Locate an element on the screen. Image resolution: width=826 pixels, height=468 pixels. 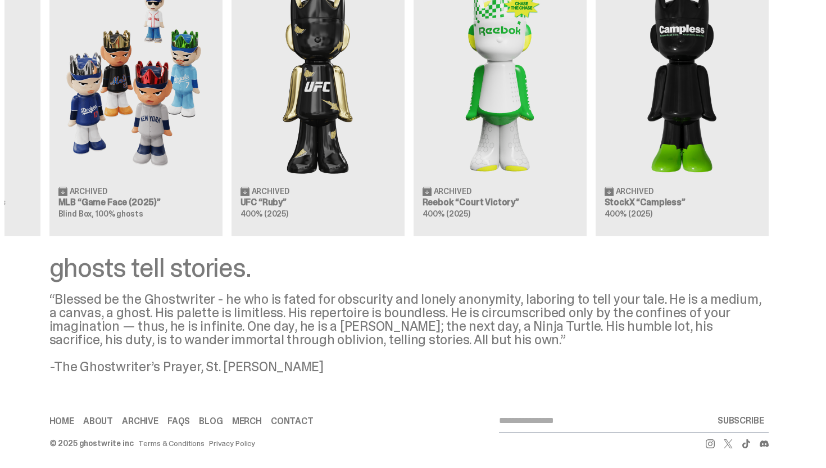
span: 100% ghosts is located at coordinates (119, 214).